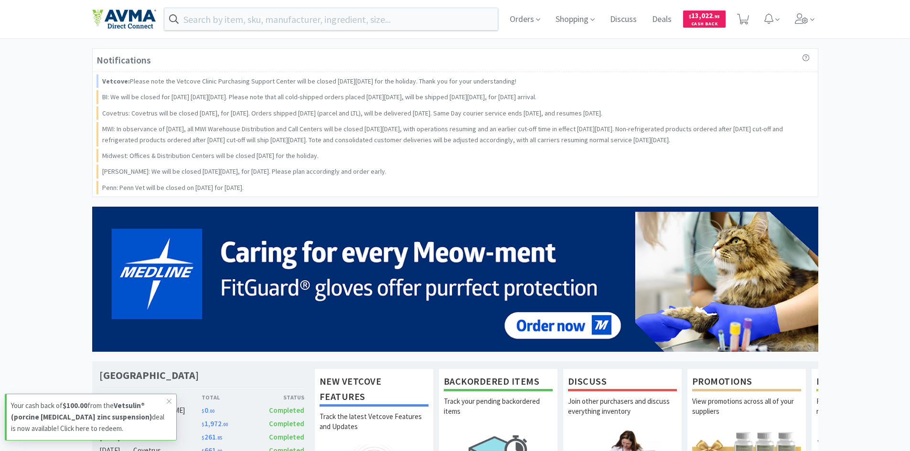  Describe the element at coordinates (89, 417) in the screenshot. I see `p: Your cash back of from the deal is now available! Click here to redeem.` at that location.